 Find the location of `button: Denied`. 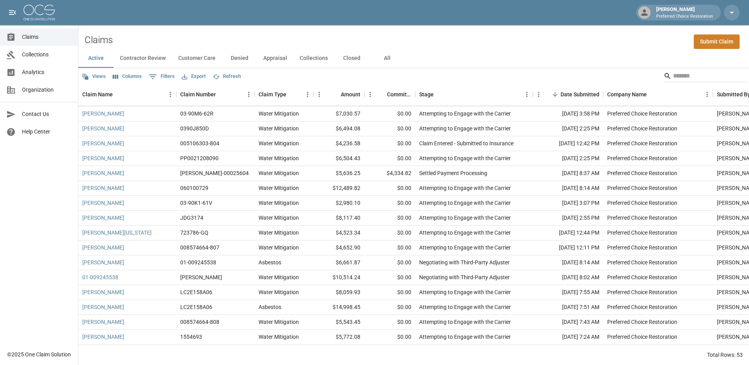

button: Denied is located at coordinates (239, 58).